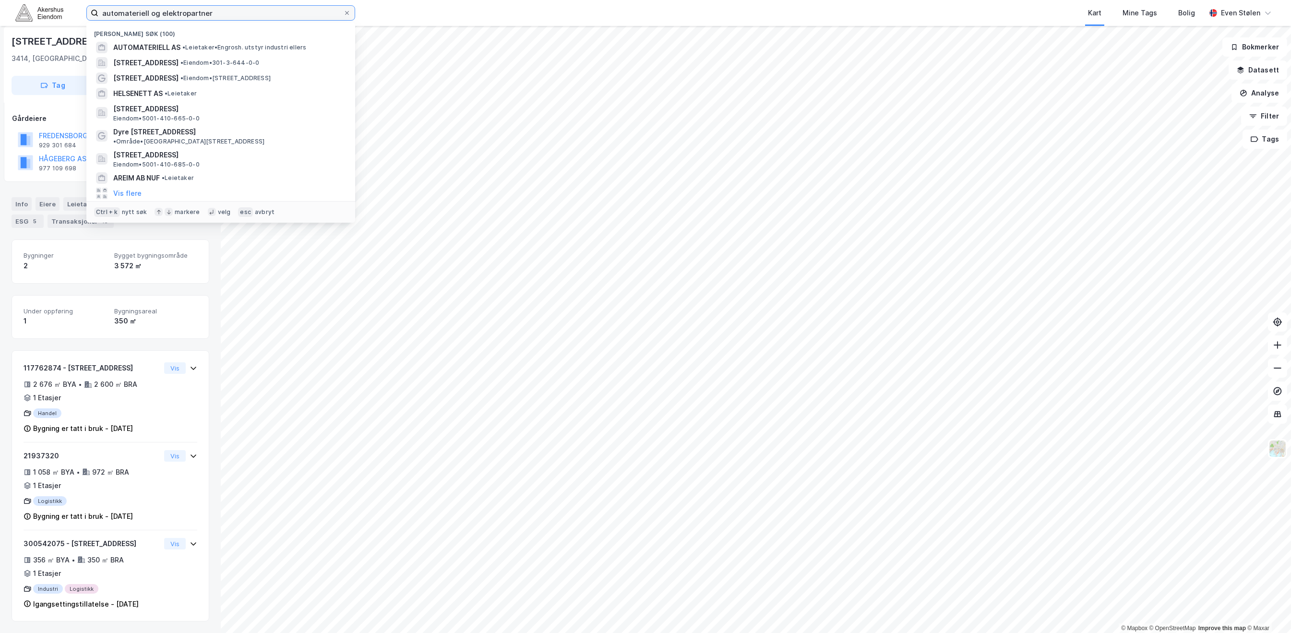 This screenshot has width=1291, height=633. I want to click on span: Eiendom • 5001-410-665-0-0, so click(156, 119).